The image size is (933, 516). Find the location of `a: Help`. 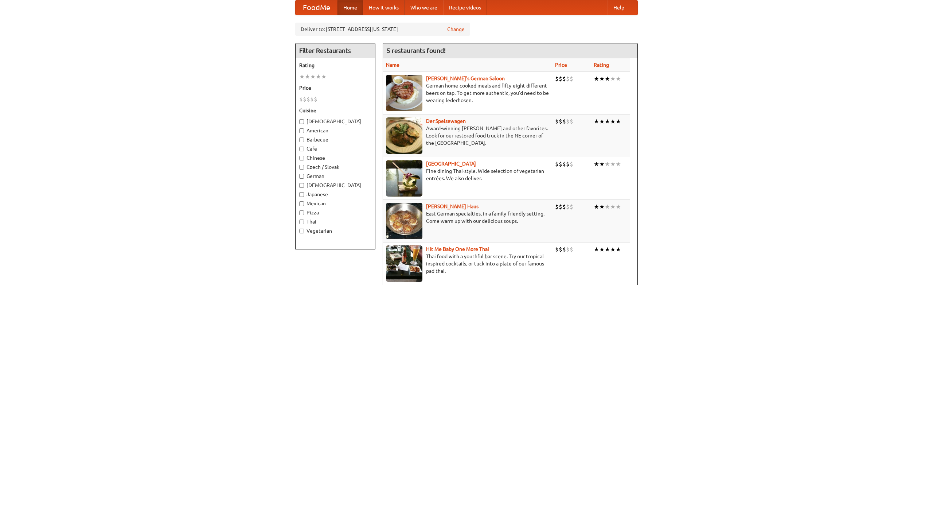

a: Help is located at coordinates (619, 8).